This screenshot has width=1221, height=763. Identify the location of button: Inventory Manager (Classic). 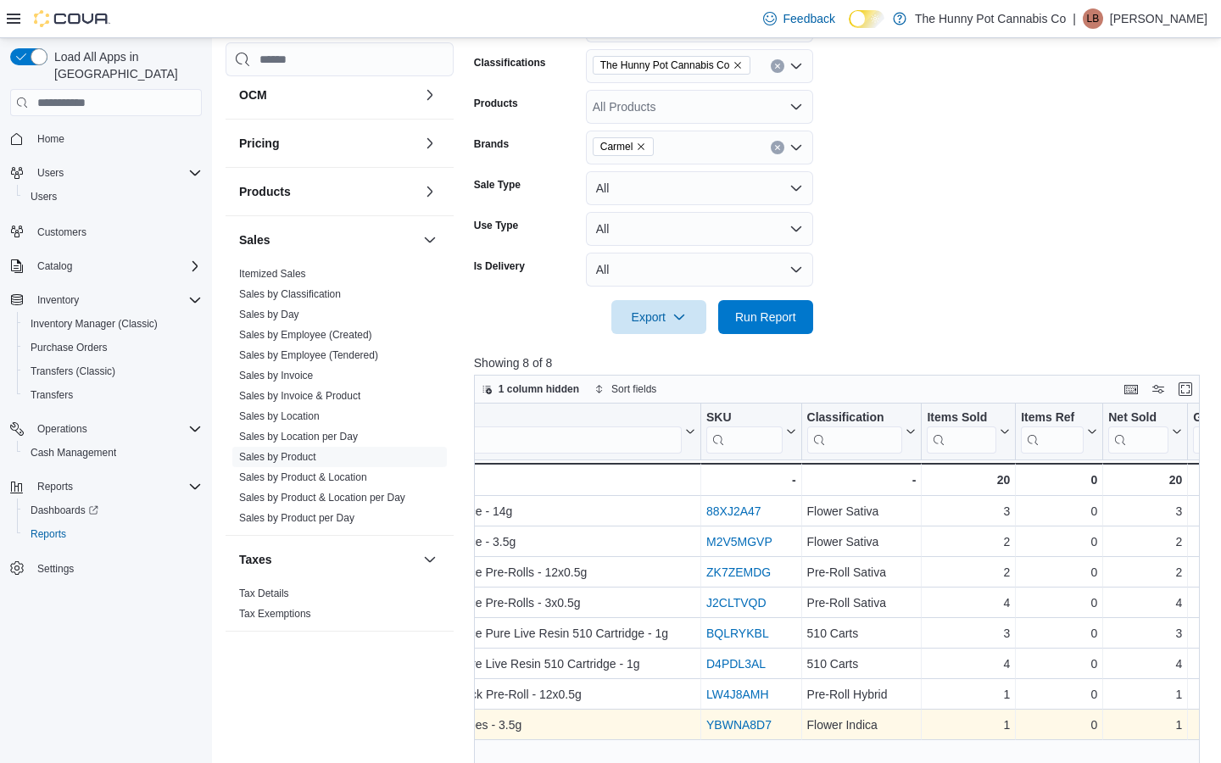
(113, 324).